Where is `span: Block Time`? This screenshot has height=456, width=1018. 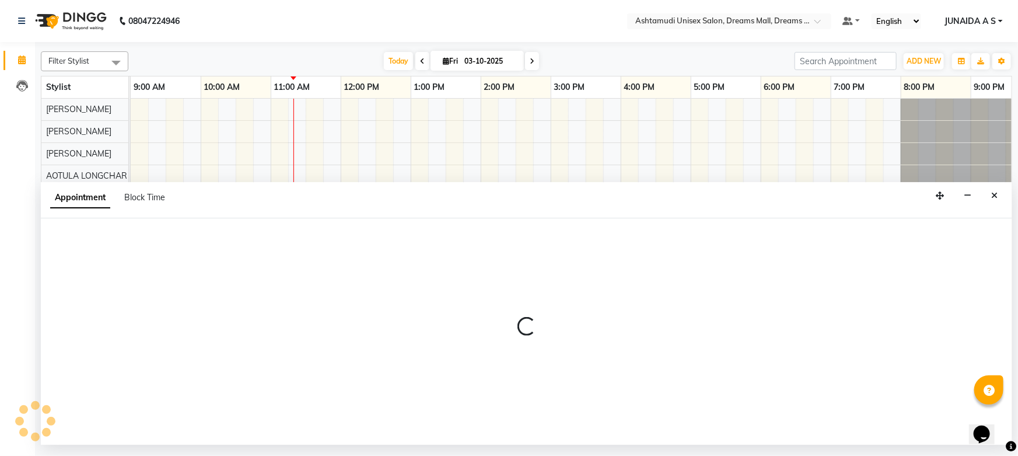 span: Block Time is located at coordinates (145, 197).